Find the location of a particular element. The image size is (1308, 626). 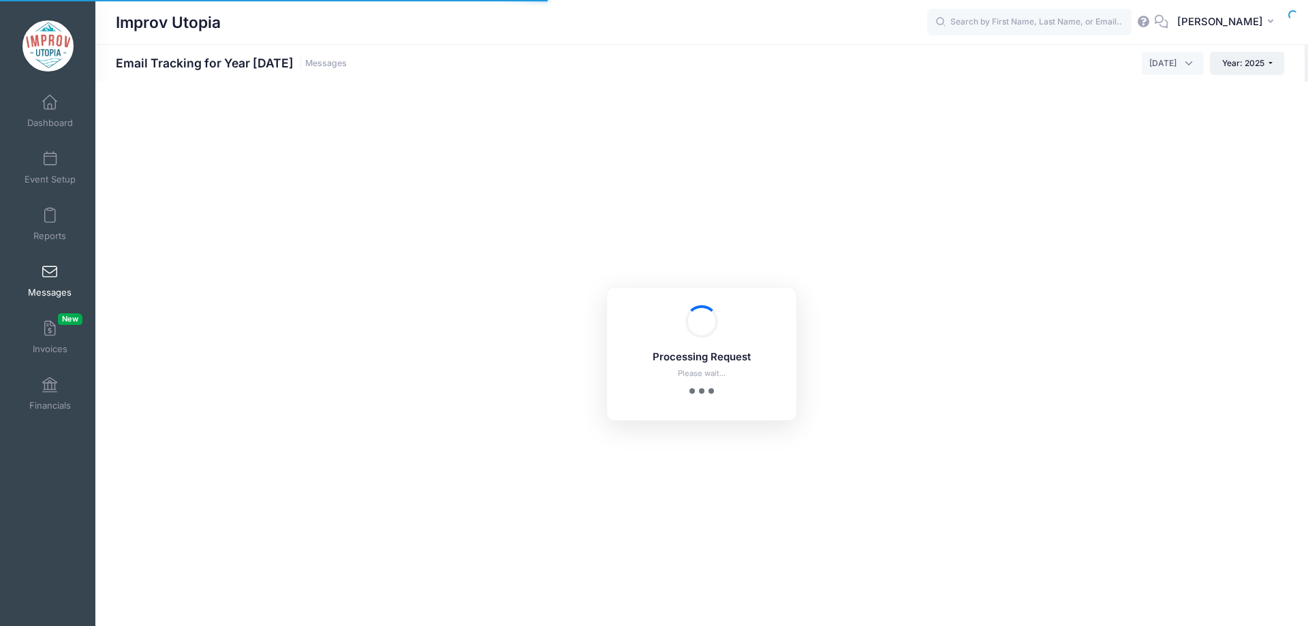

span: New is located at coordinates (70, 319).